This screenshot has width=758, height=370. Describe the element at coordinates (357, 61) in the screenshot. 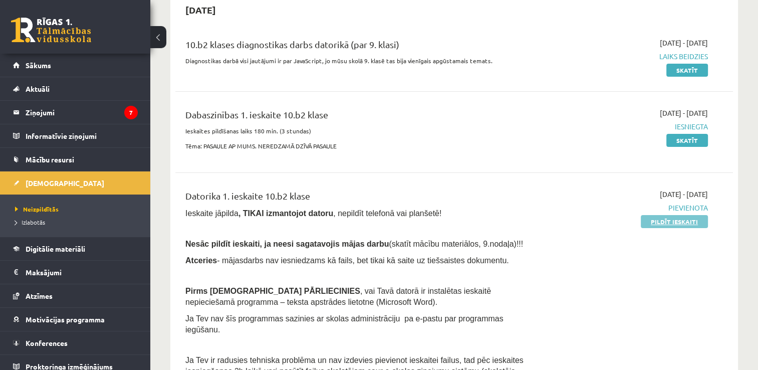

I see `p: Diagnostikas darbā visi jautājumi ir par JavaScript, jo mūsu skolā 9. klasē tas bija vienīgais ap...` at that location.